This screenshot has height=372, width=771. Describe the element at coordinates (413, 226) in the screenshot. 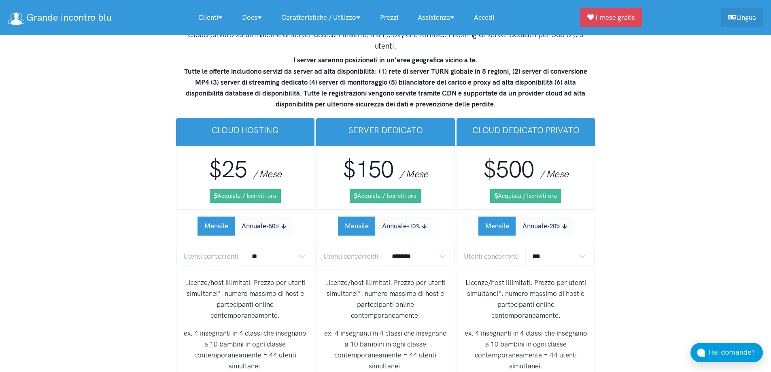

I see `small: -10%` at that location.